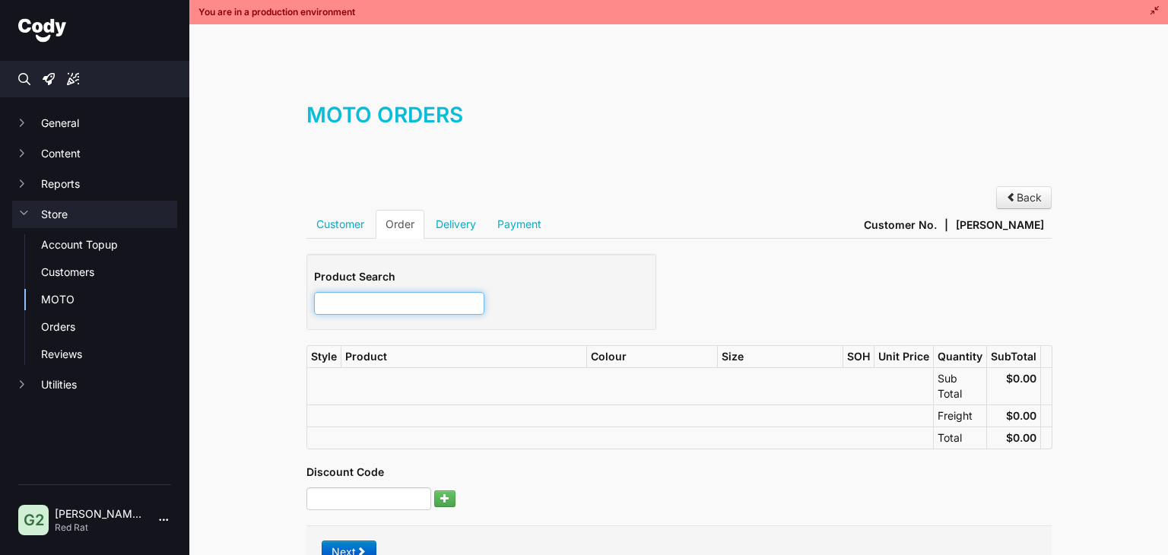 This screenshot has height=555, width=1168. Describe the element at coordinates (679, 122) in the screenshot. I see `h1: MOTO Orders` at that location.